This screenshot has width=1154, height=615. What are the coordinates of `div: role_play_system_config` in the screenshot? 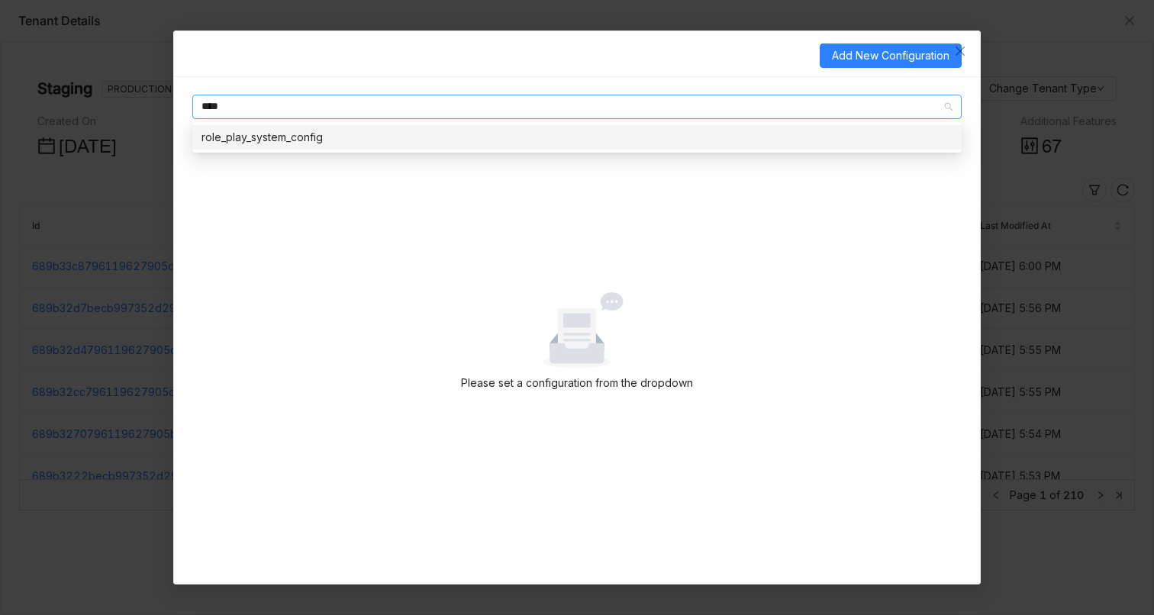 It's located at (577, 137).